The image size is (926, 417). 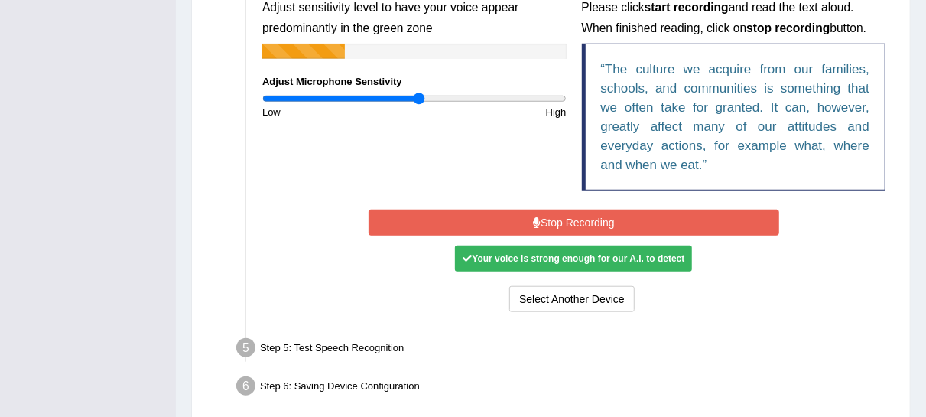 I want to click on button: Select Another Device, so click(x=572, y=299).